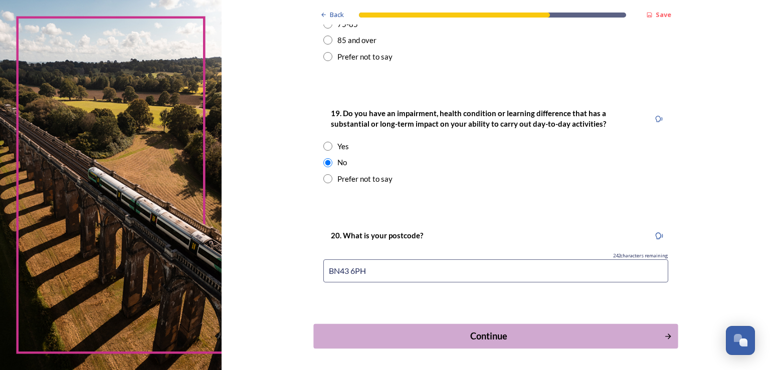  What do you see at coordinates (343, 146) in the screenshot?
I see `div: Yes` at bounding box center [343, 146].